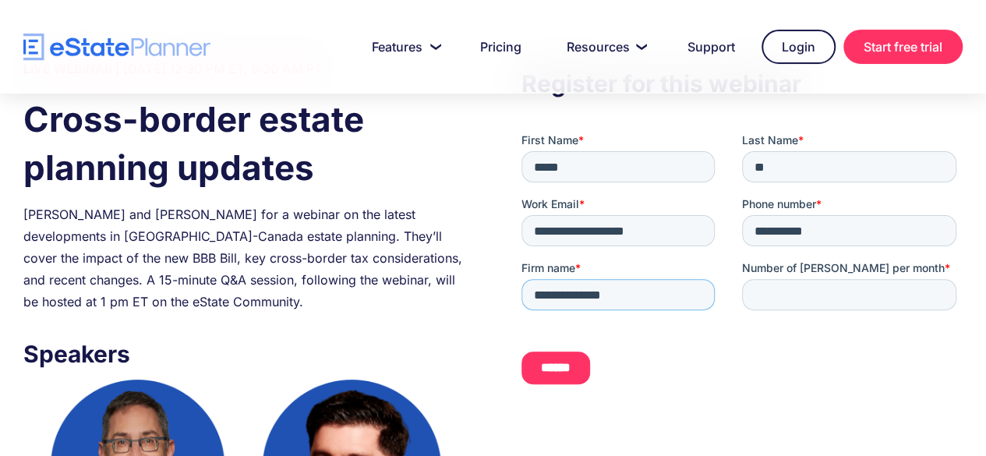 The height and width of the screenshot is (456, 986). What do you see at coordinates (249, 7) in the screenshot?
I see `span: Last Name` at bounding box center [249, 7].